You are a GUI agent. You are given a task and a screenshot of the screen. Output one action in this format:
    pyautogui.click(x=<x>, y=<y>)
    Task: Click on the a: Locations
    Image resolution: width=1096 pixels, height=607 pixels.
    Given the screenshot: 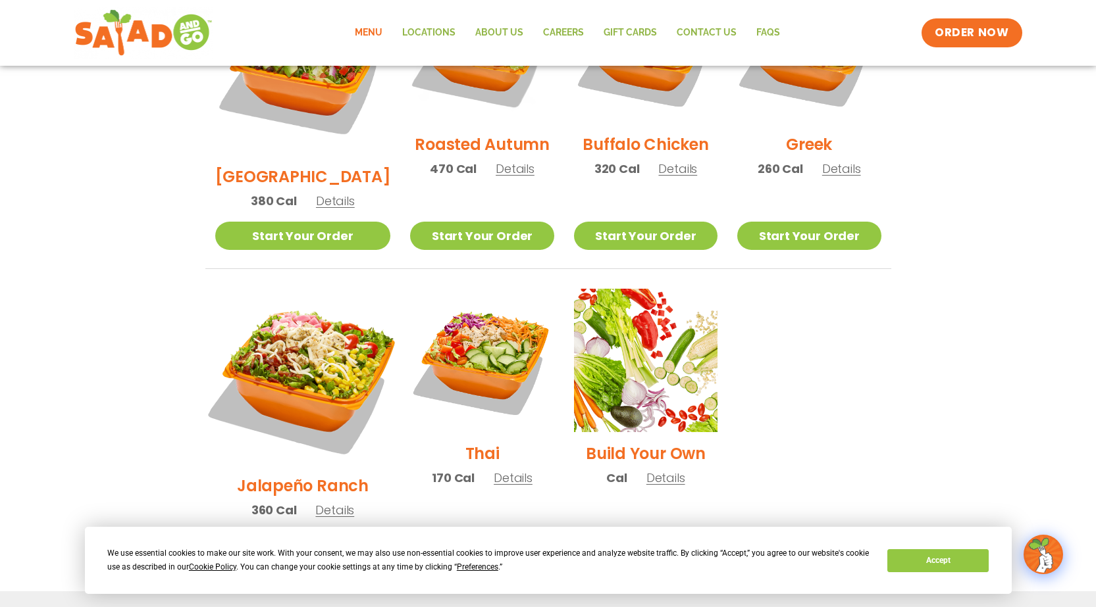 What is the action you would take?
    pyautogui.click(x=428, y=33)
    